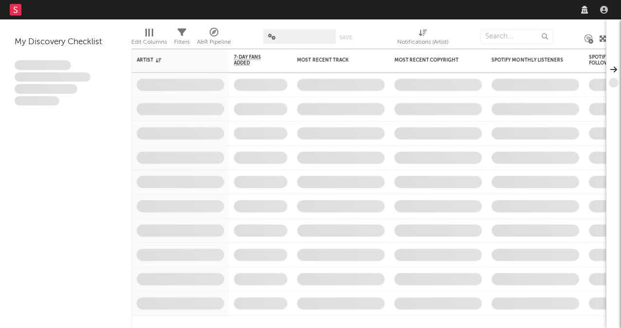 The width and height of the screenshot is (621, 328). I want to click on span: 7-Day Fans Added, so click(253, 60).